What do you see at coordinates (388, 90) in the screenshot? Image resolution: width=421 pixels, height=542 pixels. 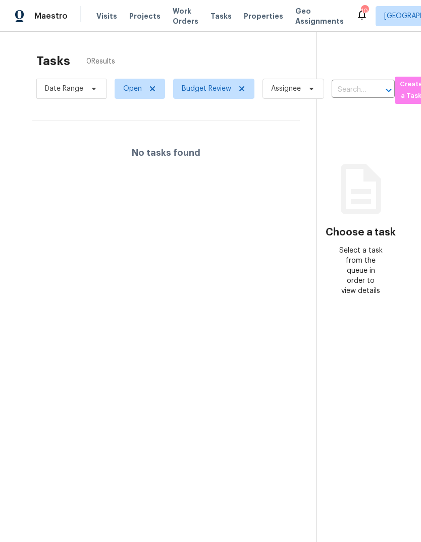 I see `button: Open` at bounding box center [388, 90].